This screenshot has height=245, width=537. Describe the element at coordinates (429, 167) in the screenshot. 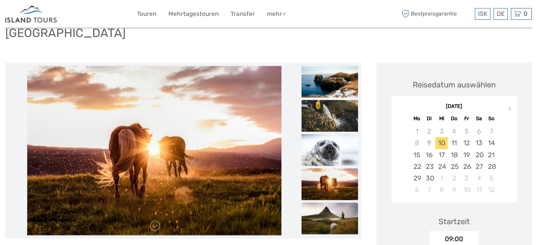

I see `div: Choose Dienstag, 23. September 2025` at that location.